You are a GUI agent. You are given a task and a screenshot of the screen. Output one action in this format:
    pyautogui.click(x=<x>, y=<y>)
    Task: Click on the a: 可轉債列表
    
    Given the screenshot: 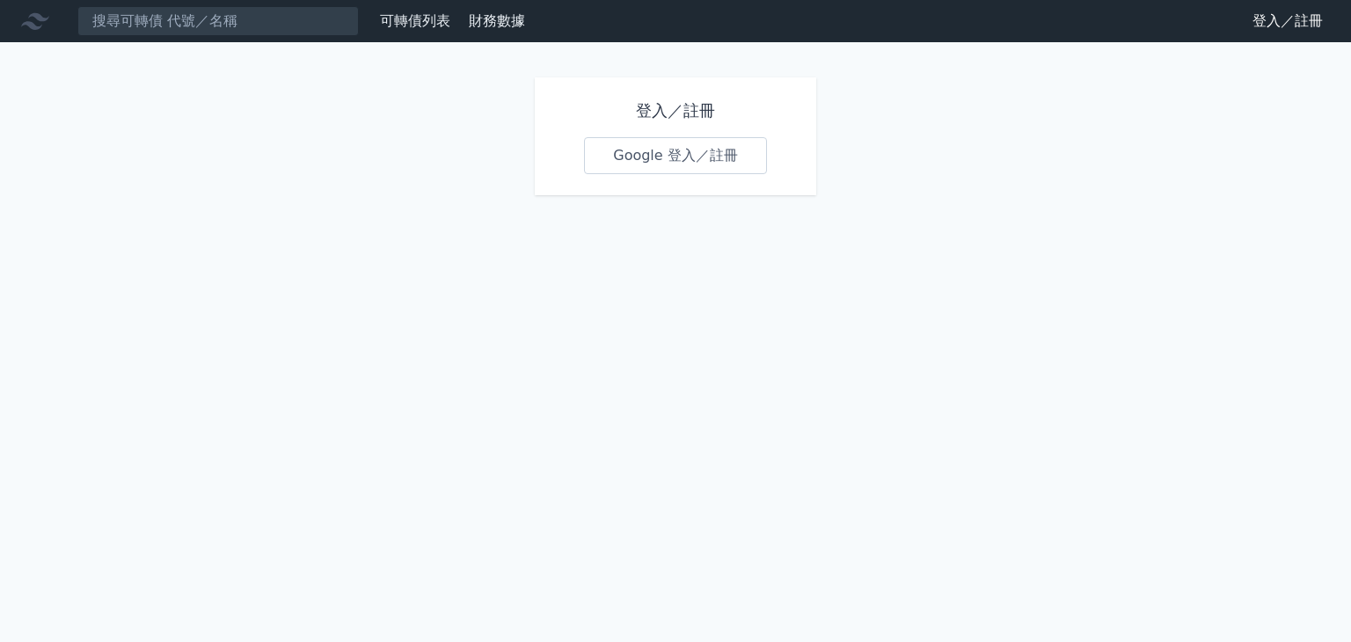 What is the action you would take?
    pyautogui.click(x=415, y=20)
    